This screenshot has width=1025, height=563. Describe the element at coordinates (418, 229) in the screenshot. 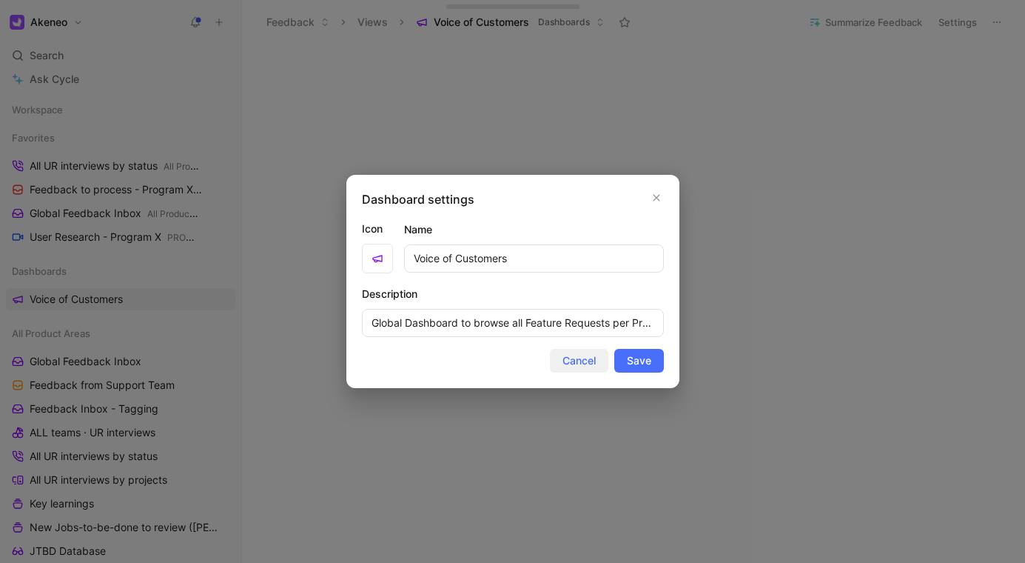

I see `h2: Name` at that location.